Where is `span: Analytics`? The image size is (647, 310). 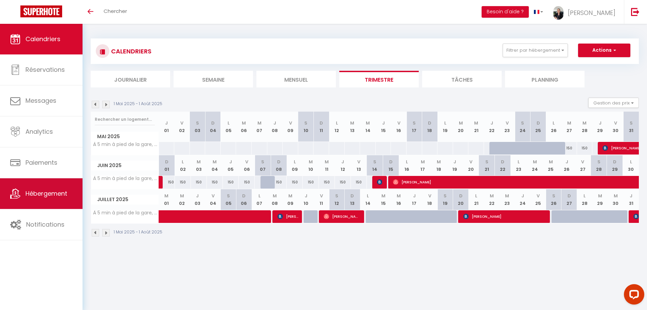
span: Analytics is located at coordinates (39, 131).